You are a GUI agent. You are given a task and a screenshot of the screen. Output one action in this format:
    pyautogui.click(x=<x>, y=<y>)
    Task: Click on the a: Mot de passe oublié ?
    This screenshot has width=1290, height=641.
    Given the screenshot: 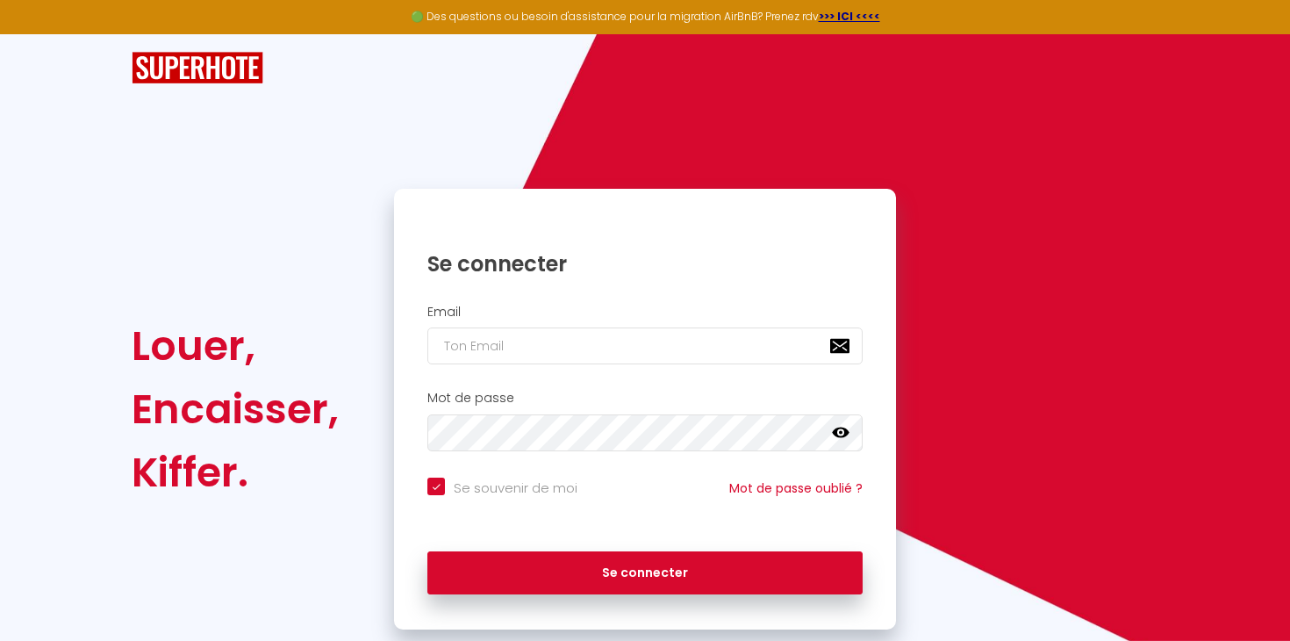 What is the action you would take?
    pyautogui.click(x=796, y=488)
    